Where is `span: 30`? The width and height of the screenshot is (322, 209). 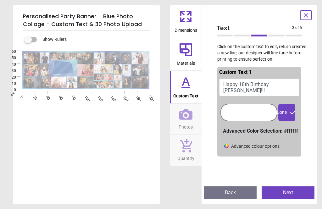
span: 30 is located at coordinates (10, 71).